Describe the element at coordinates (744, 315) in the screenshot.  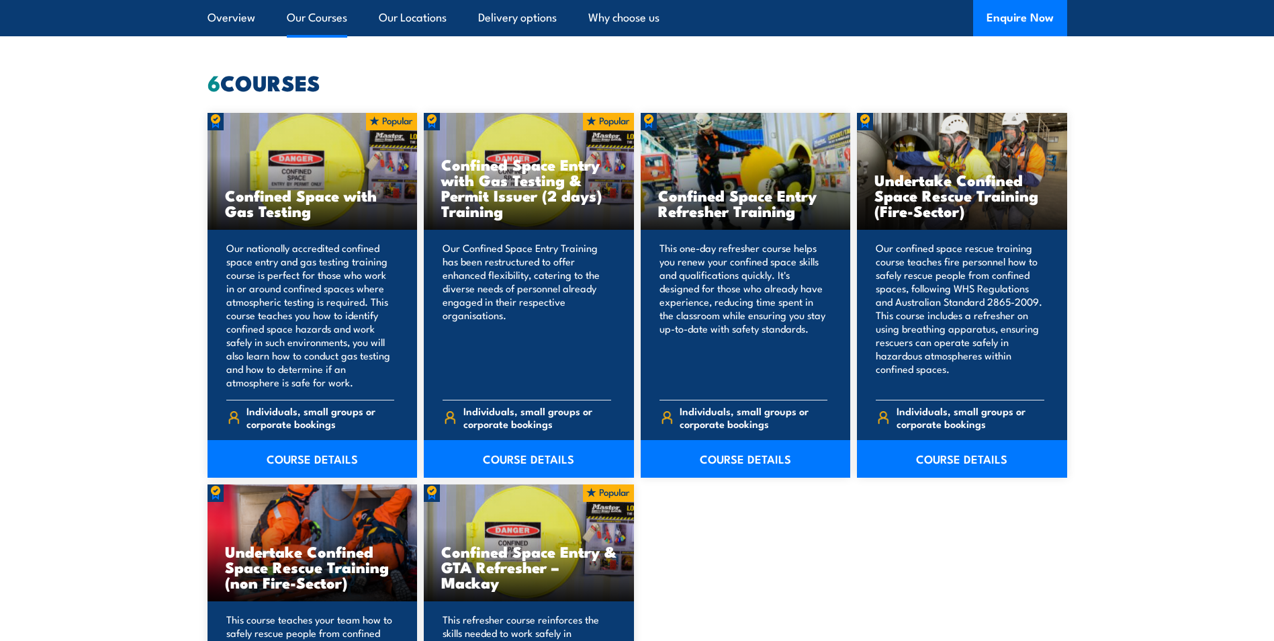
I see `p: This one-day refresher course helps you renew your confined space skills and qualifications quick...` at that location.